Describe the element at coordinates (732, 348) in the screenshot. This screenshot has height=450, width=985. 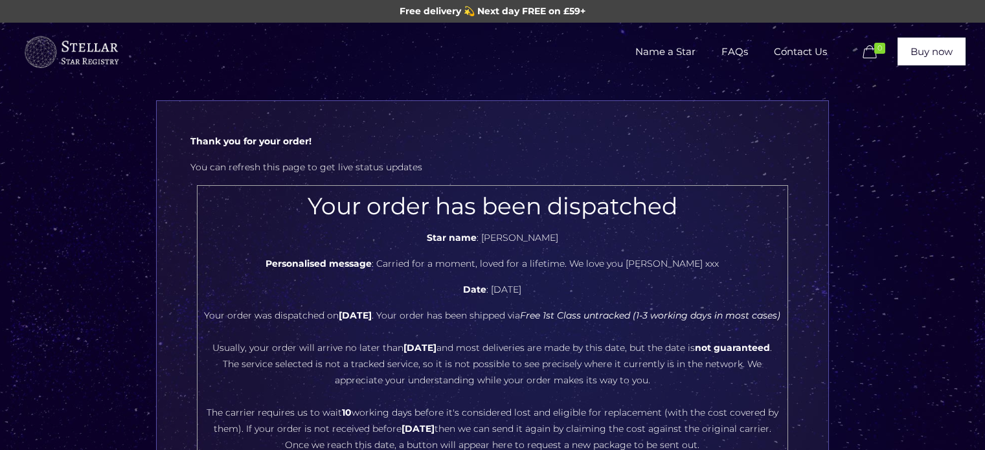
I see `b: not guaranteed` at that location.